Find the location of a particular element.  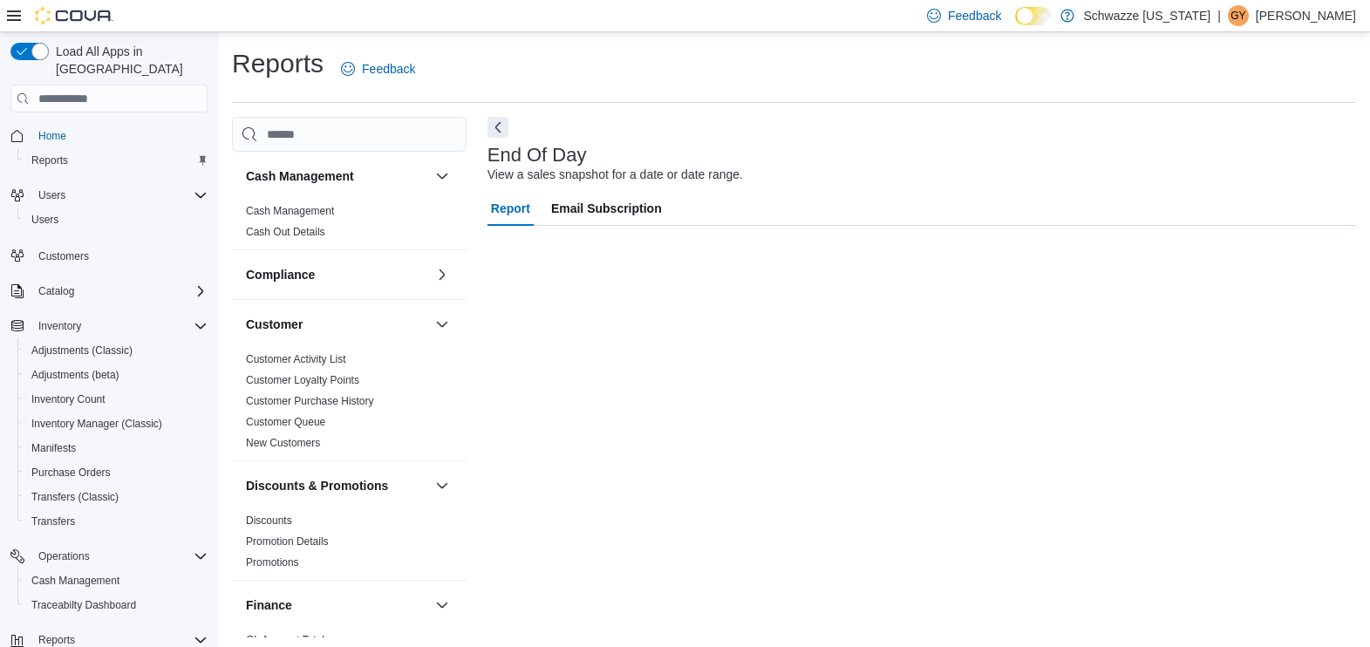

button: Purchase Orders is located at coordinates (116, 473).